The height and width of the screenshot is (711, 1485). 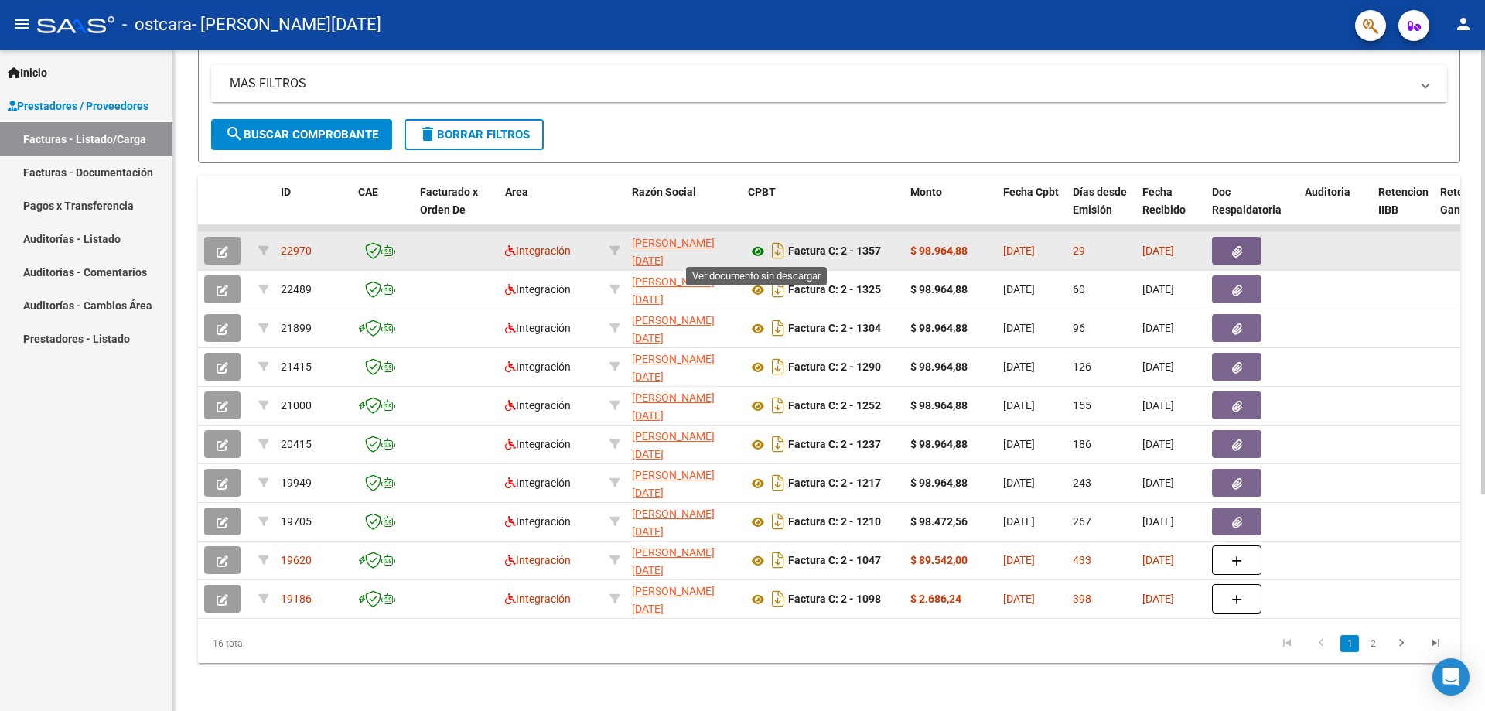 I want to click on span: 60, so click(x=1079, y=289).